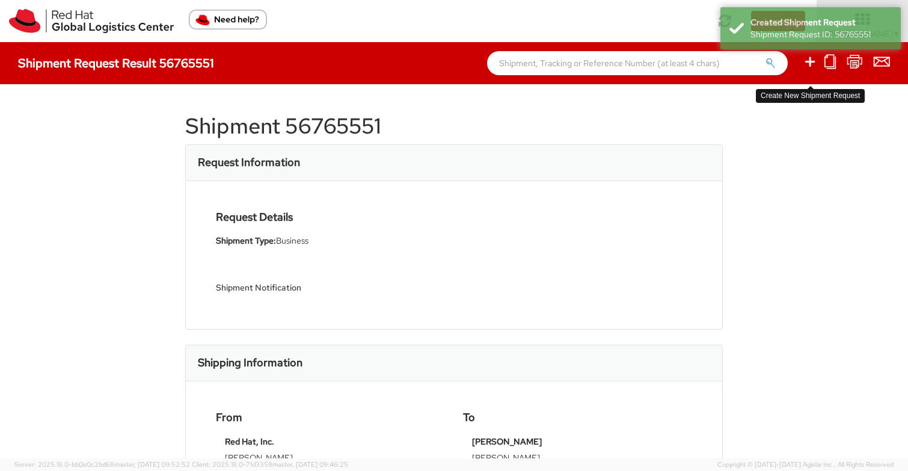  What do you see at coordinates (102, 464) in the screenshot?
I see `span: Server: 2025.18.0-bb0e0c2bd68` at bounding box center [102, 464].